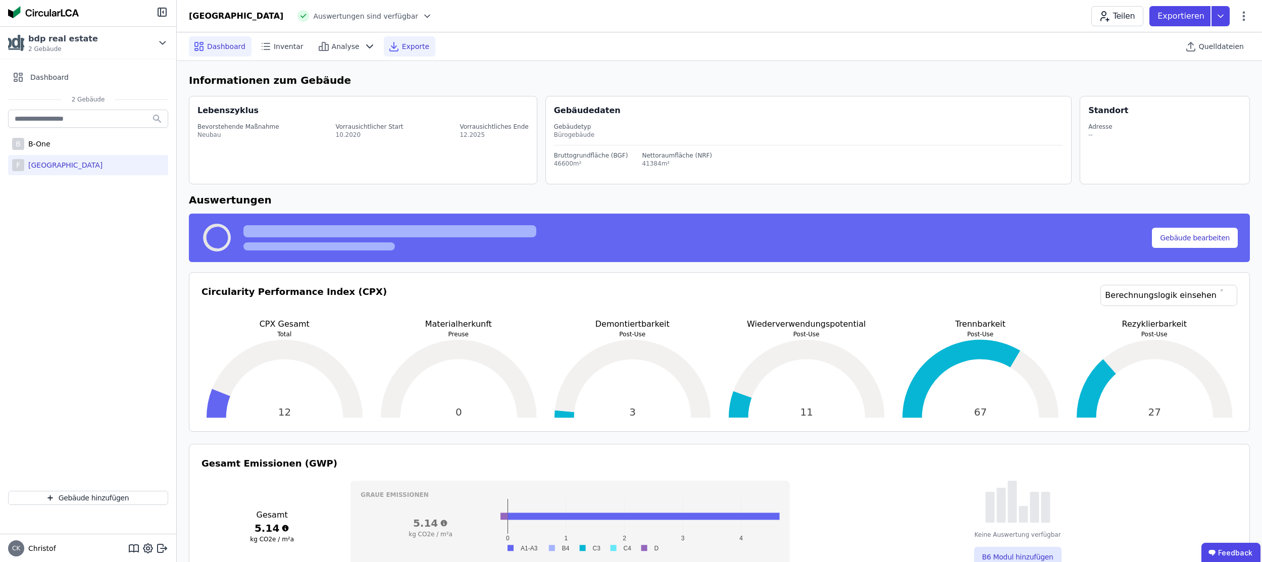  I want to click on div: 46600m², so click(591, 164).